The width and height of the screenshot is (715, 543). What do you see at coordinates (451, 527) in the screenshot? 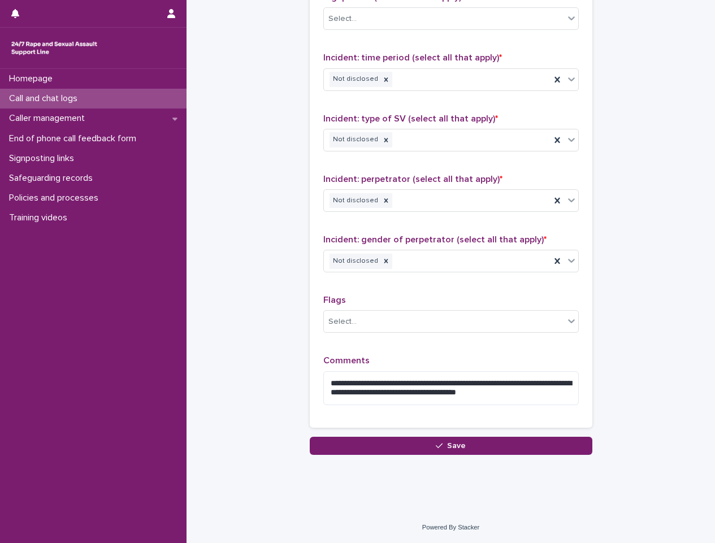
I see `a: Powered By Stacker` at bounding box center [451, 527].